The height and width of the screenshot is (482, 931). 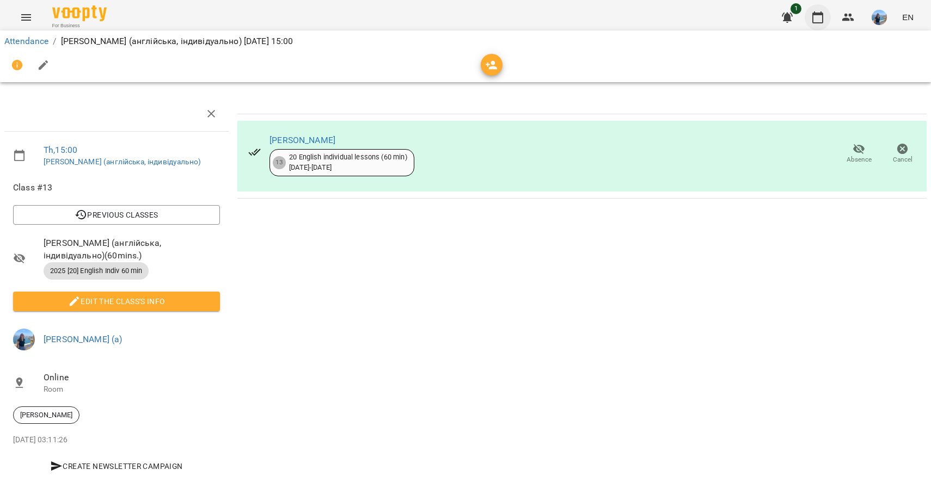 What do you see at coordinates (859, 160) in the screenshot?
I see `span: Absence` at bounding box center [859, 160].